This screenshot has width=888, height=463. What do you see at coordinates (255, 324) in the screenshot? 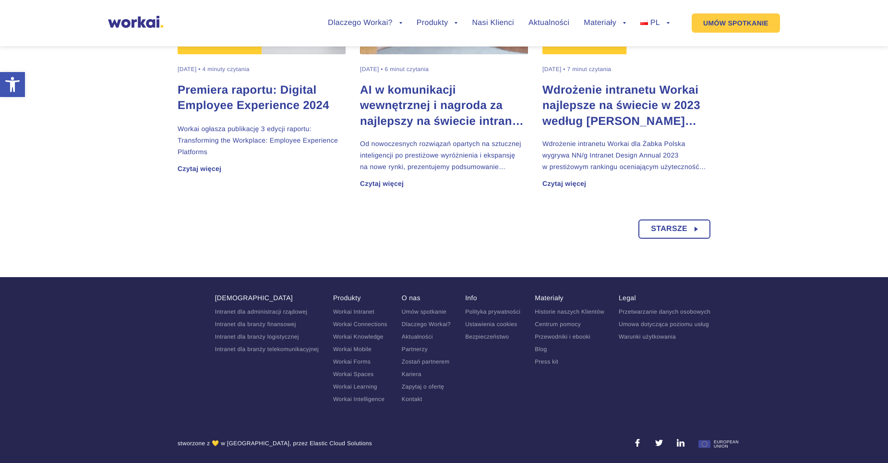
I see `a: Intranet dla branży finansowej` at bounding box center [255, 324].